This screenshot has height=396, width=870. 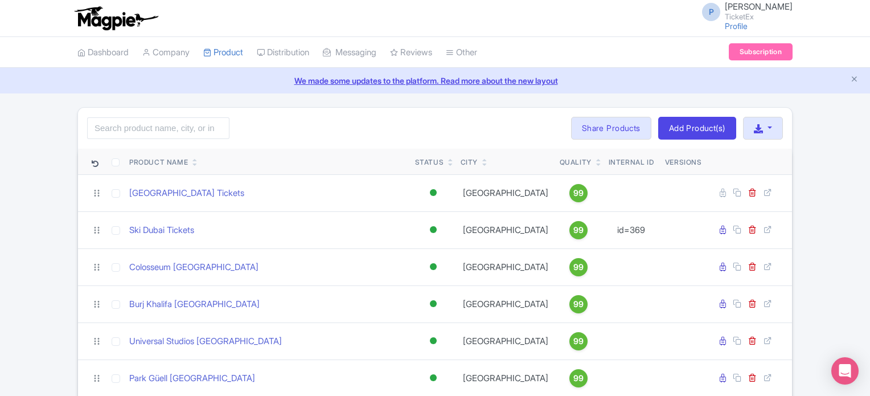 I want to click on input: Search product name, city, or interal id, so click(x=158, y=128).